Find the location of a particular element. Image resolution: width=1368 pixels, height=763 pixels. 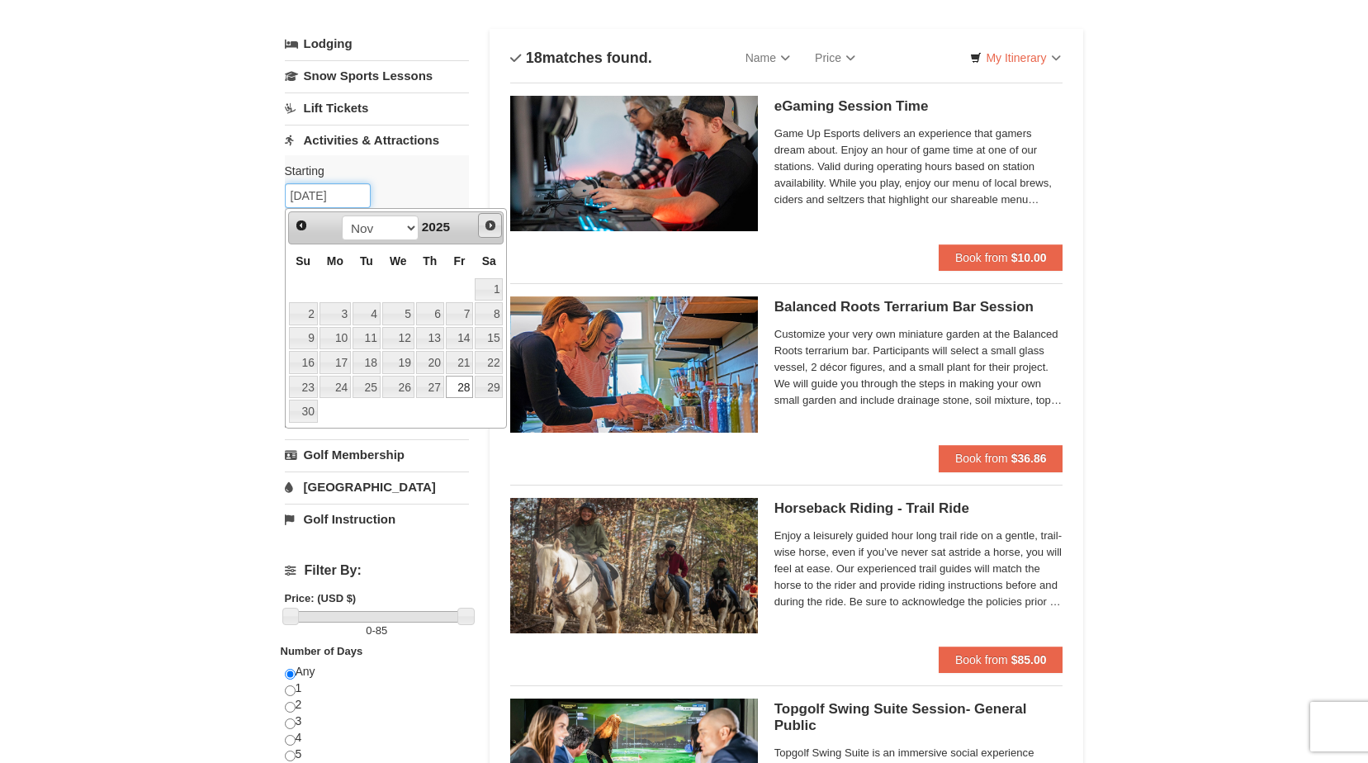

a: 5 is located at coordinates (398, 314).